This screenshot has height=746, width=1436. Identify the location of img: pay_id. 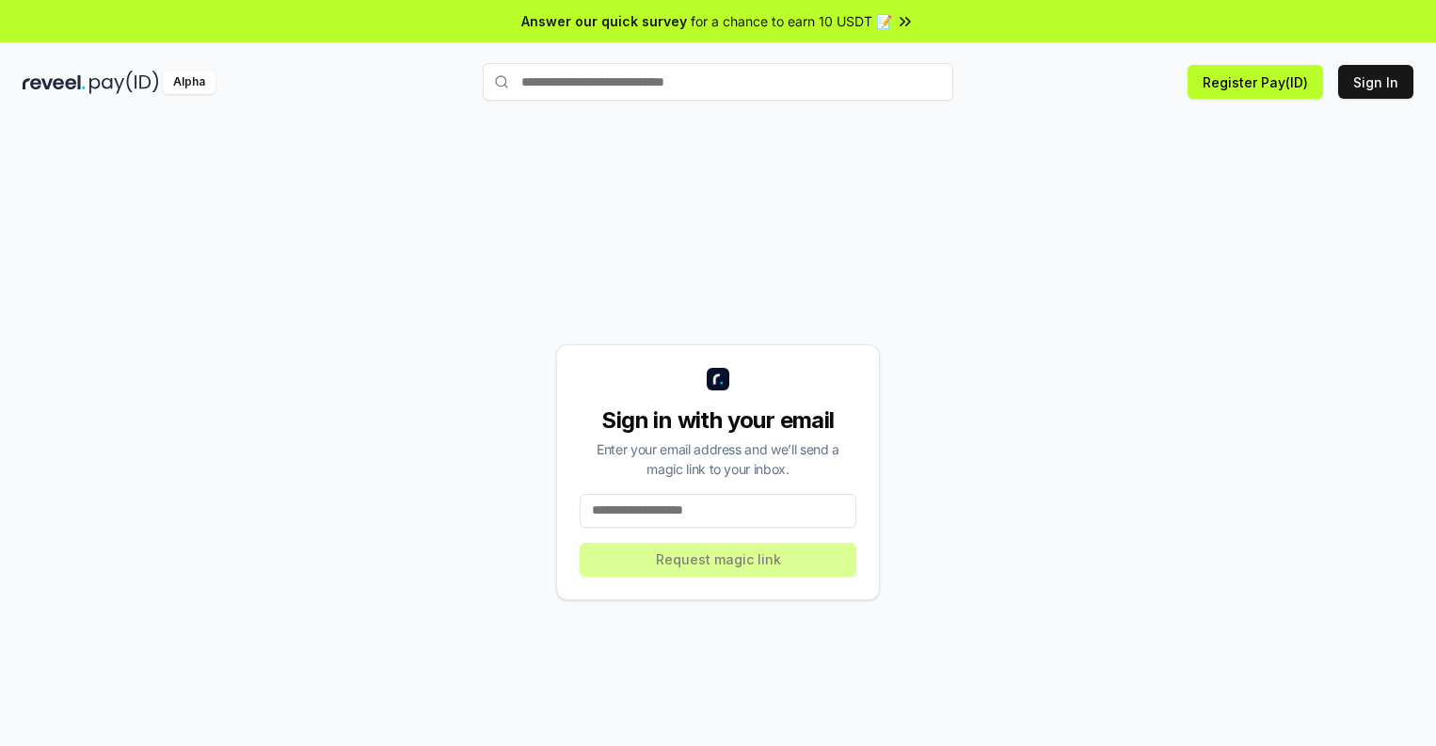
(124, 82).